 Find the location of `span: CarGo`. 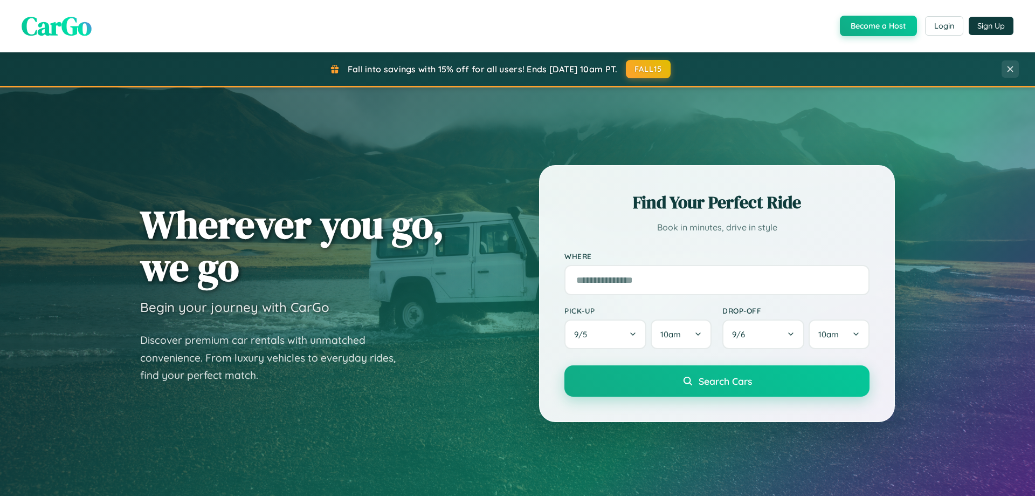

span: CarGo is located at coordinates (57, 26).